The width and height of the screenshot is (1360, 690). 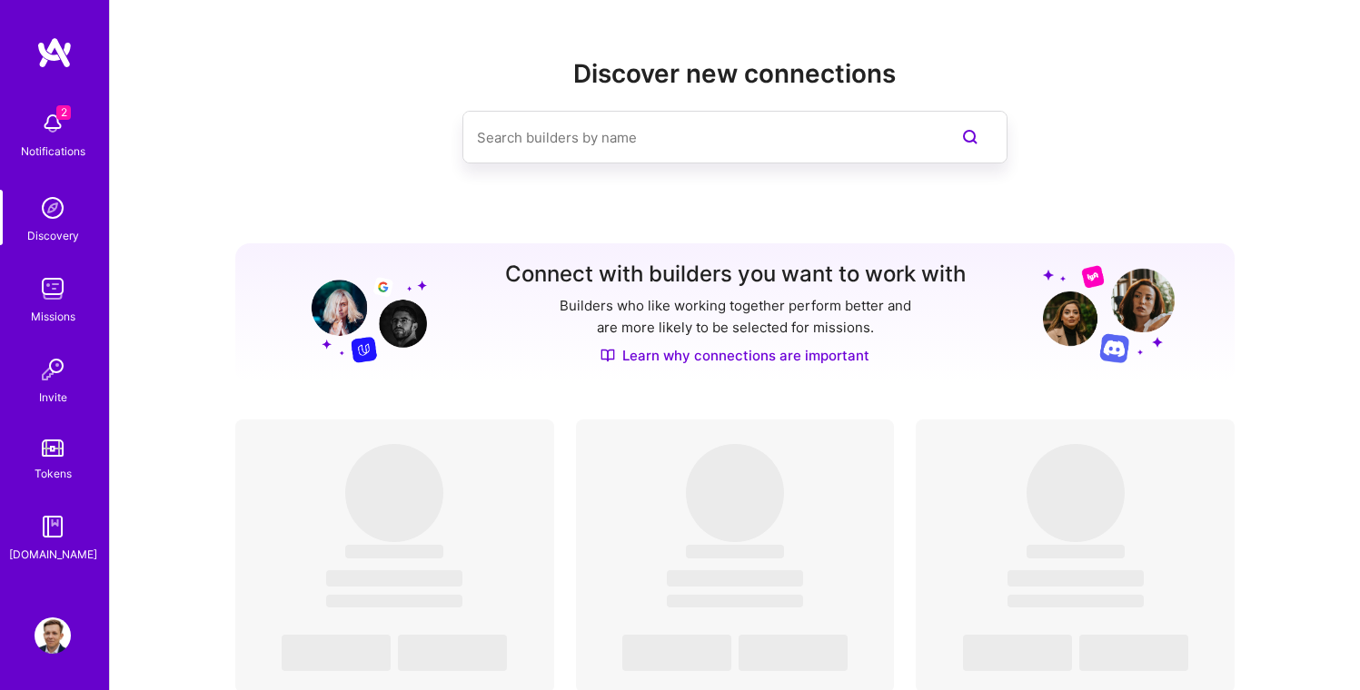 What do you see at coordinates (735, 355) in the screenshot?
I see `a: Learn why connections are important` at bounding box center [735, 355].